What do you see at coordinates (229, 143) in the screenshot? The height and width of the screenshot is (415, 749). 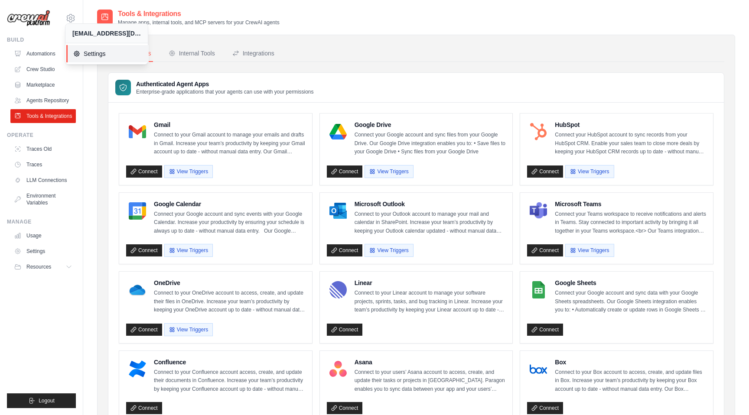 I see `p: Connect to your Gmail account to manage your emails and drafts in Gmail. Increase your team’s pro...` at bounding box center [229, 143].